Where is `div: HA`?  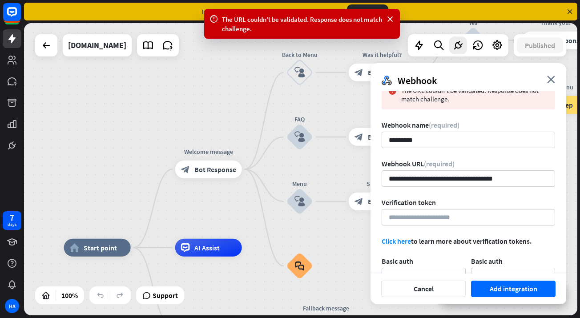 div: HA is located at coordinates (12, 306).